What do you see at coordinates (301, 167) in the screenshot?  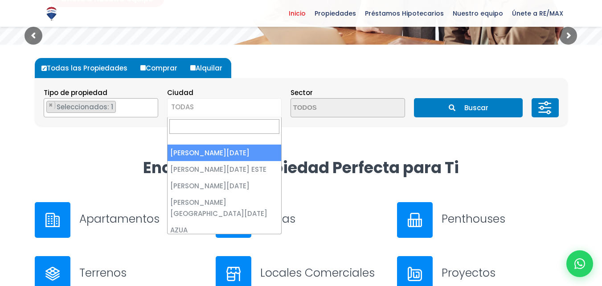 I see `strong: Encuentra la Propiedad Perfecta para Ti` at bounding box center [301, 167].